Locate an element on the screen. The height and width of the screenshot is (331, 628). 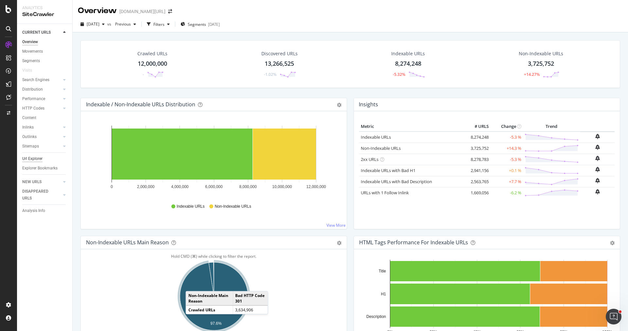
span: vs is located at coordinates (110, 24).